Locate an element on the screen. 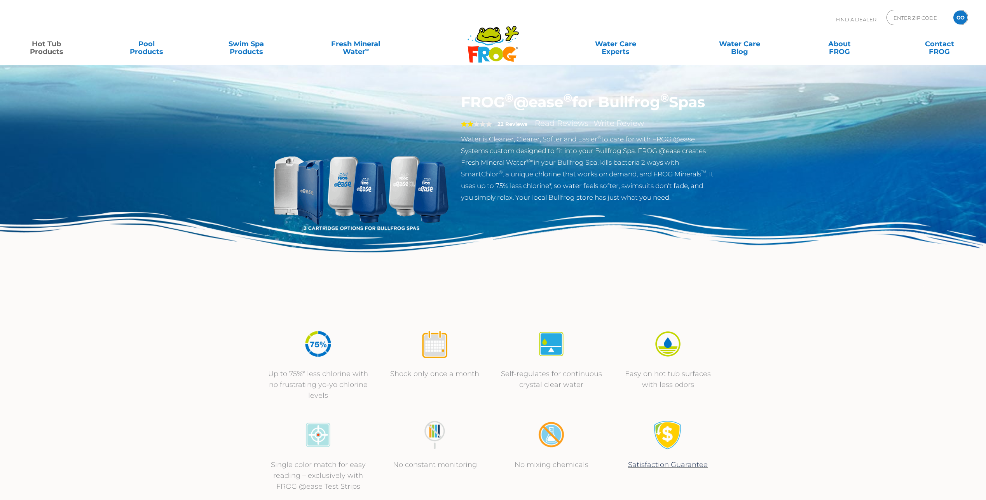  a: Fresh MineralWater∞ is located at coordinates (356, 44).